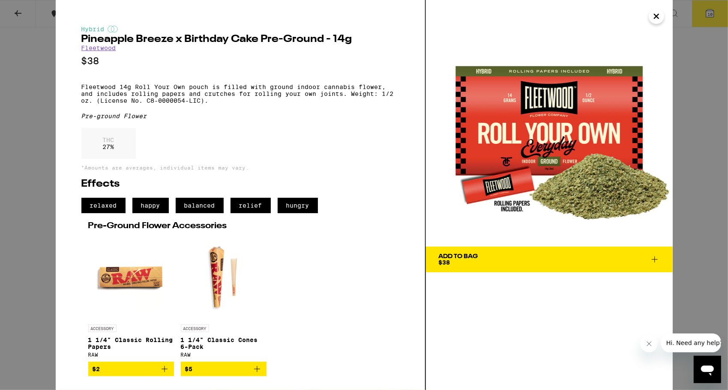 Image resolution: width=728 pixels, height=390 pixels. Describe the element at coordinates (33, 9) in the screenshot. I see `span: Hi. Need any help?` at that location.